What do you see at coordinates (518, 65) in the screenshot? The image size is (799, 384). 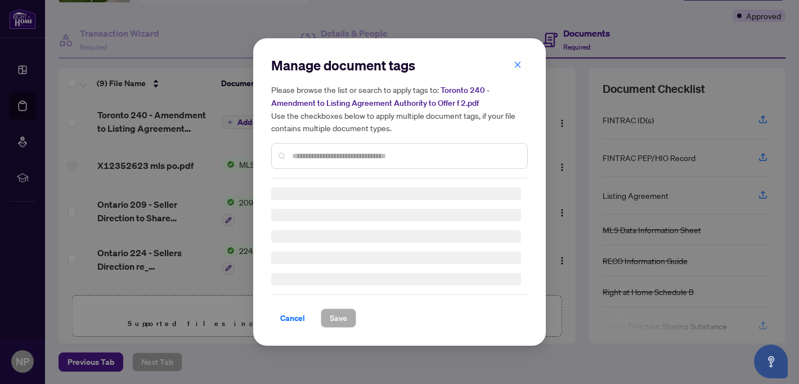 I see `span: close` at bounding box center [518, 65].